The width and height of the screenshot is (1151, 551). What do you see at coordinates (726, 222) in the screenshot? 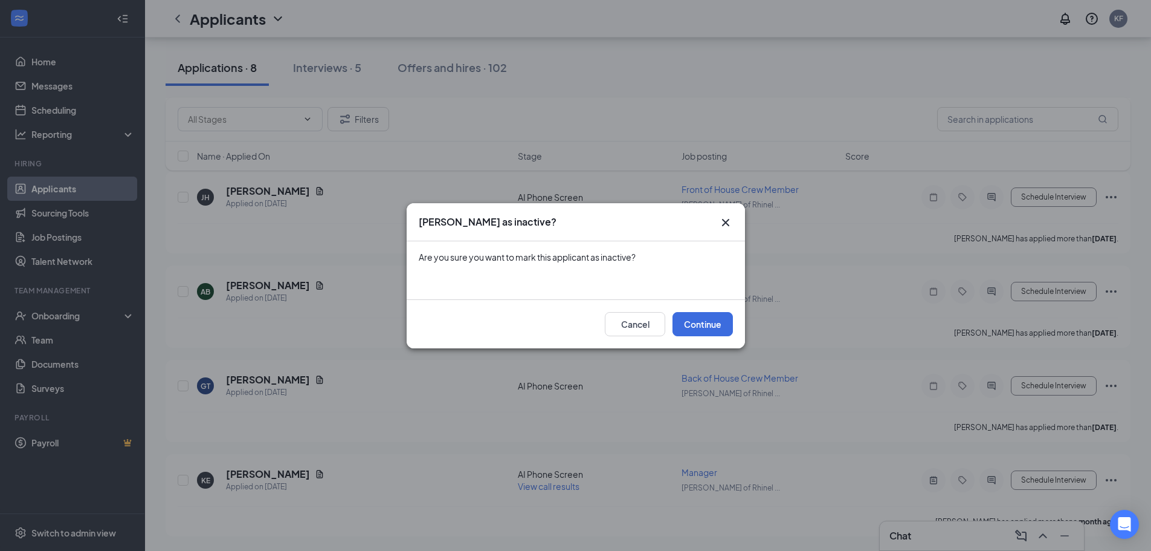
I see `button: Close` at bounding box center [726, 222].